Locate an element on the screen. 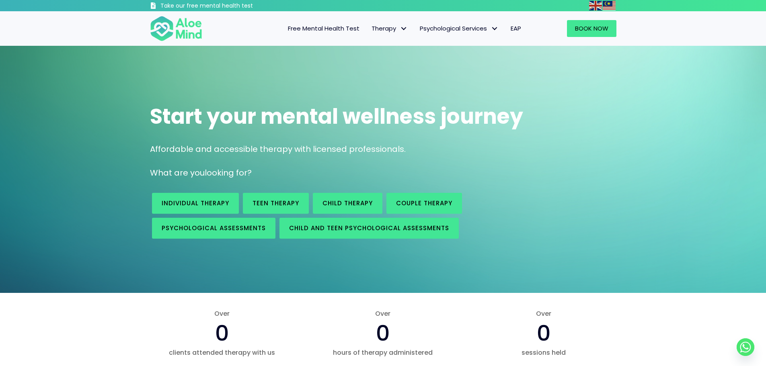  span: Therapy is located at coordinates (390, 28).